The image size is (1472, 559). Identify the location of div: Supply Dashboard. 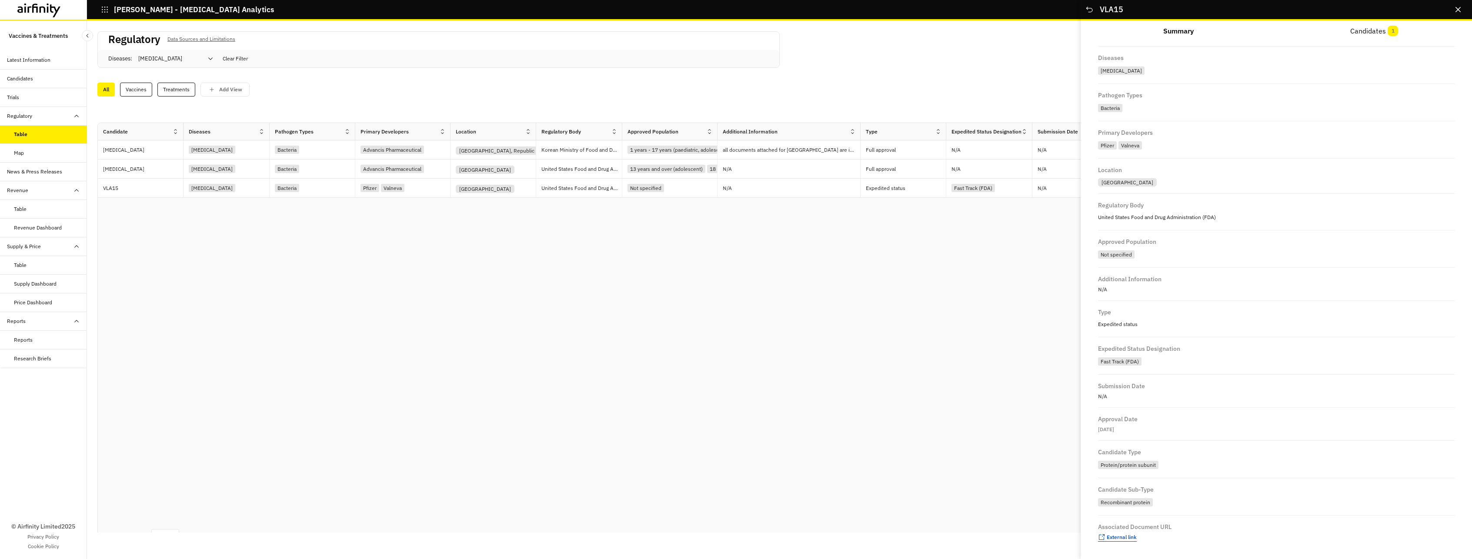
(35, 284).